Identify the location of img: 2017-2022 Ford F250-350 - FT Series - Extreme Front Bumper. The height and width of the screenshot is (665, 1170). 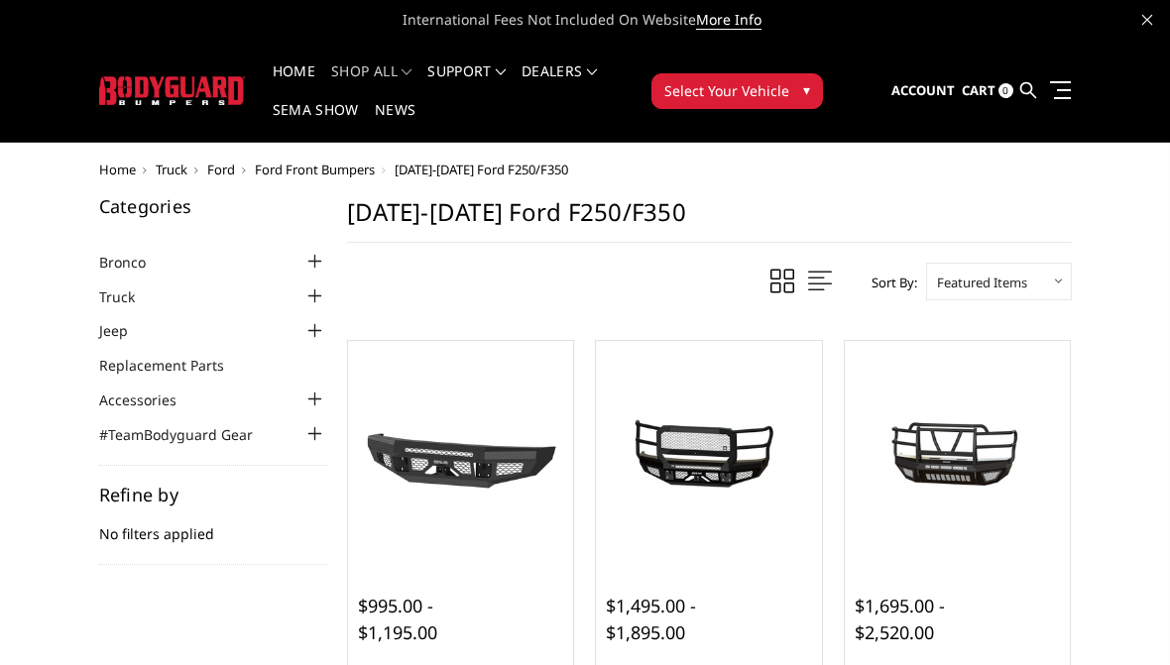
(709, 453).